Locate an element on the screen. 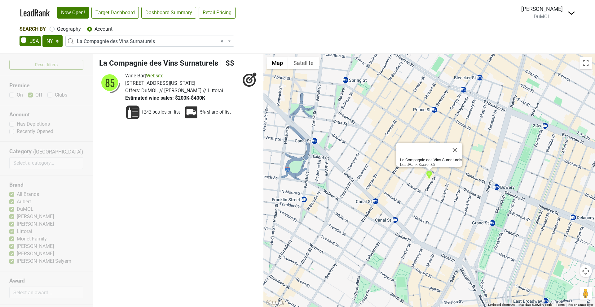 Image resolution: width=595 pixels, height=307 pixels. span: Estimated wine sales: $200K-$400K is located at coordinates (165, 98).